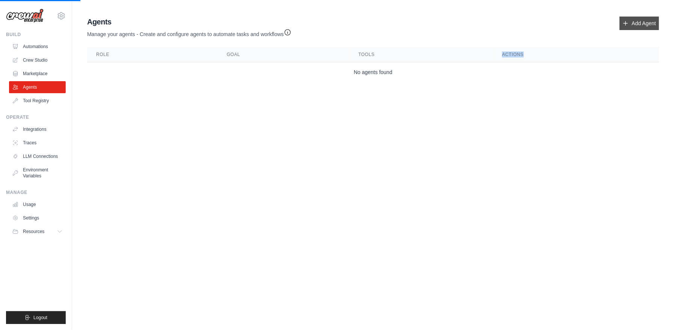  I want to click on th: Actions, so click(576, 54).